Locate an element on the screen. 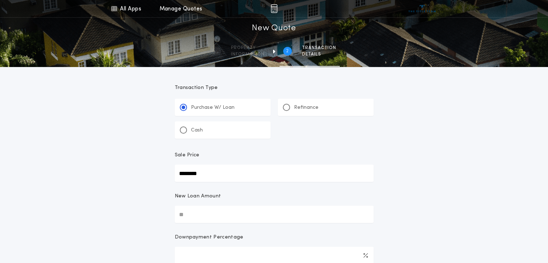 The width and height of the screenshot is (548, 263). p: Purchase W/ Loan is located at coordinates (213, 108).